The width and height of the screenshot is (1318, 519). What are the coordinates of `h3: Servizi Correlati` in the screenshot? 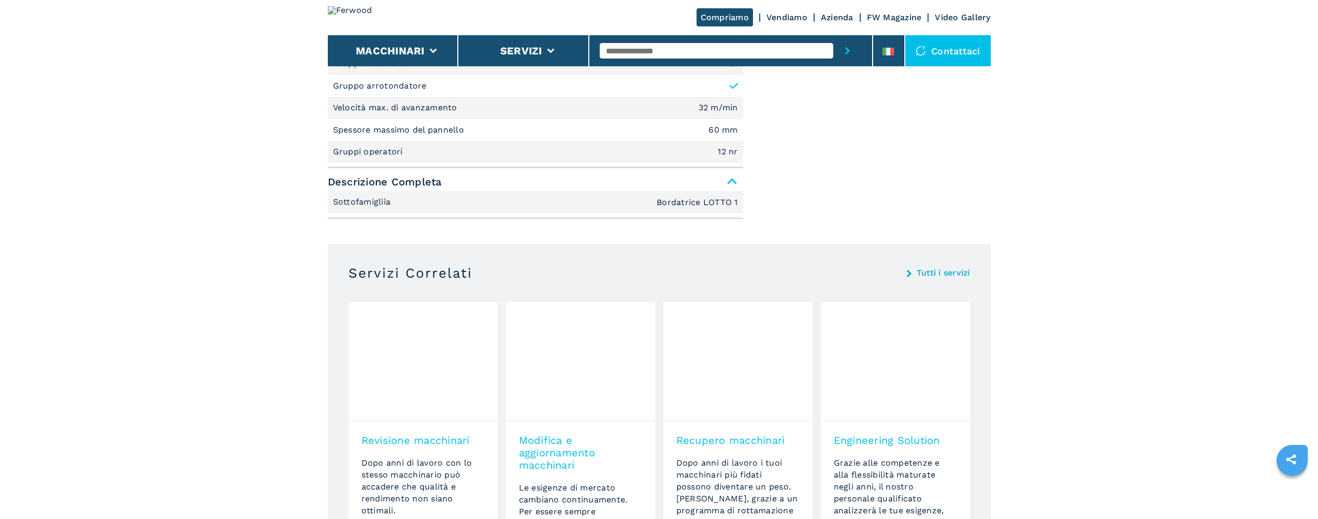 It's located at (410, 273).